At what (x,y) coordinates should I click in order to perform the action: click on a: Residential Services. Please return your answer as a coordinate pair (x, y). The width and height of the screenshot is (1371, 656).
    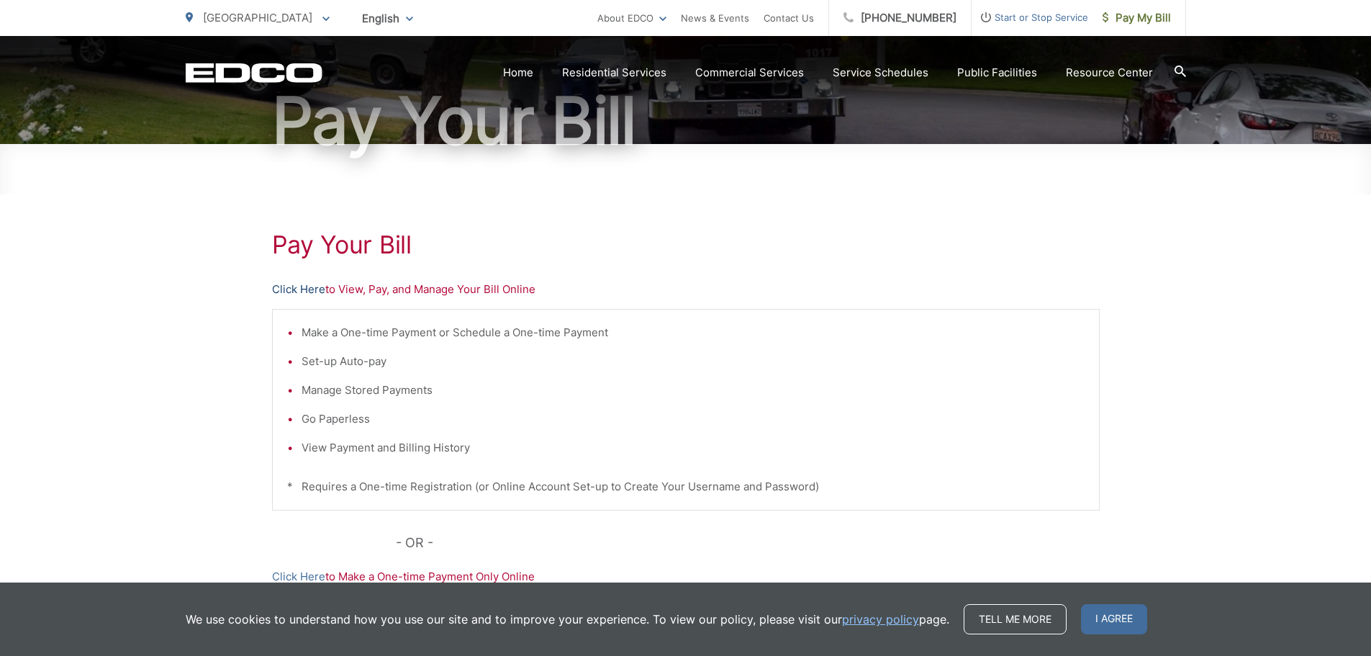
    Looking at the image, I should click on (614, 73).